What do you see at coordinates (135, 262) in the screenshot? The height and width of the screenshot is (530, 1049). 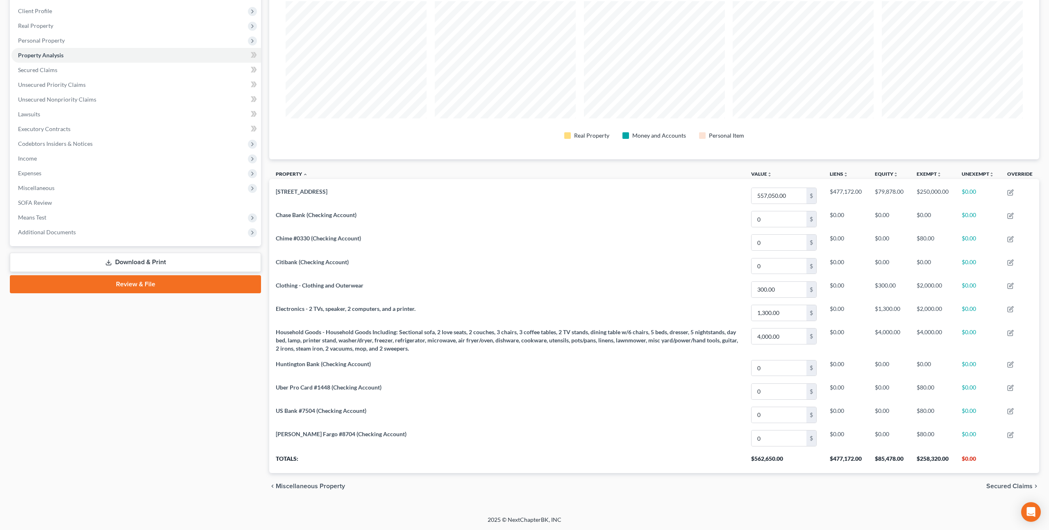 I see `a: Download & Print` at bounding box center [135, 262].